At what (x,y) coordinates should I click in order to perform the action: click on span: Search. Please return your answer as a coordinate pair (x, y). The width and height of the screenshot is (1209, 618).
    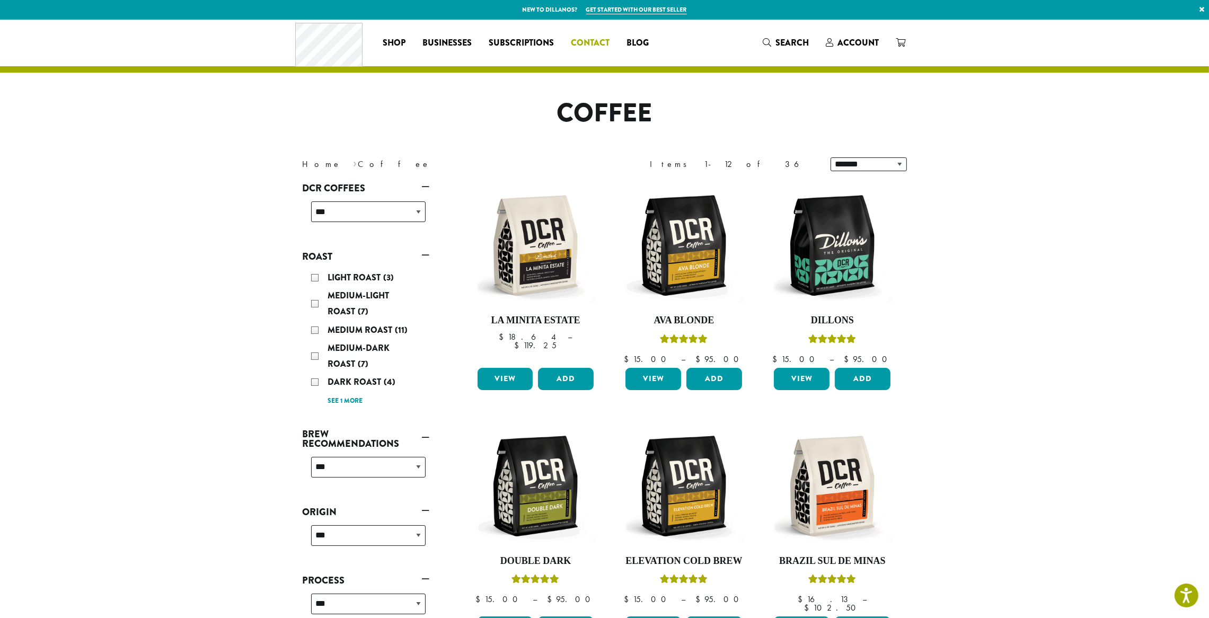
    Looking at the image, I should click on (792, 42).